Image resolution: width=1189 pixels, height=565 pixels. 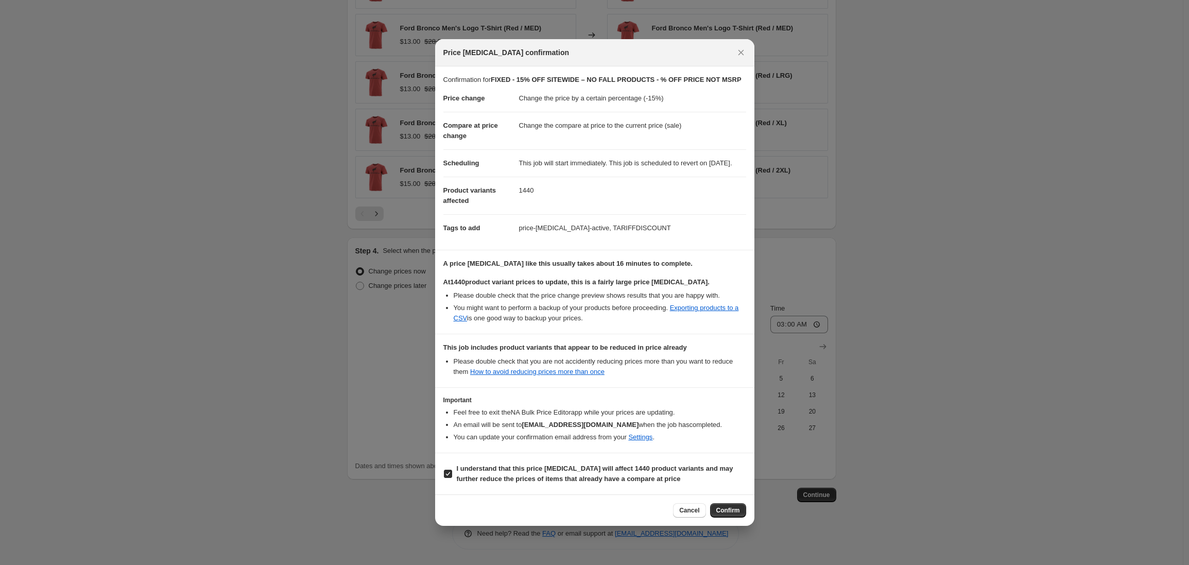 What do you see at coordinates (600, 295) in the screenshot?
I see `li: Please double check that the price change preview shows results that you are happy with.` at bounding box center [600, 295].